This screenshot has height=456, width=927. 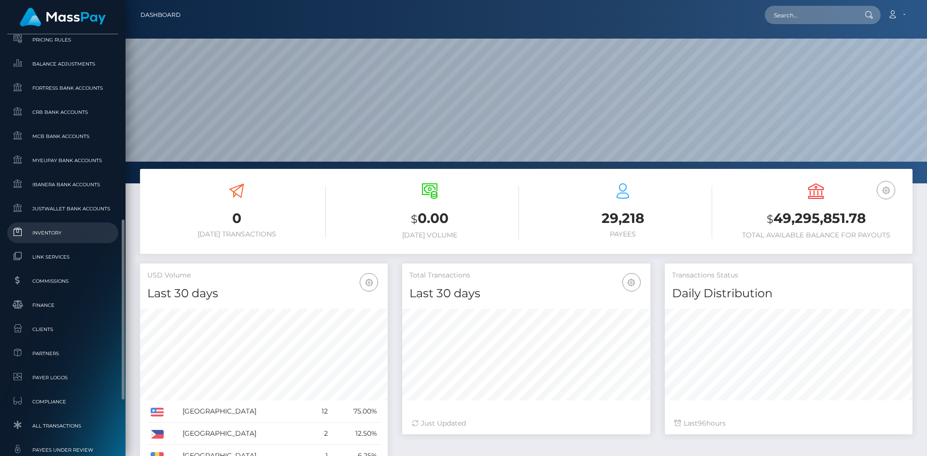 What do you see at coordinates (63, 426) in the screenshot?
I see `span: All Transactions` at bounding box center [63, 426].